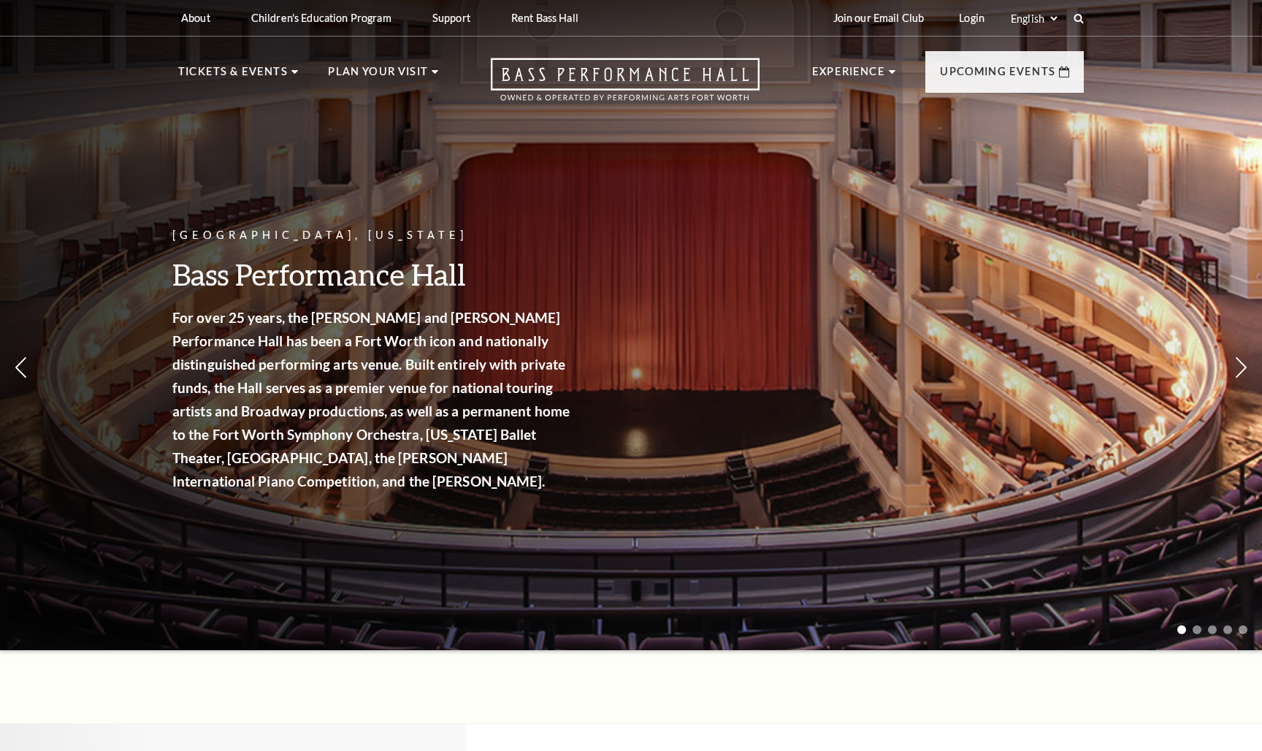 The image size is (1262, 751). What do you see at coordinates (545, 18) in the screenshot?
I see `p: Rent Bass Hall` at bounding box center [545, 18].